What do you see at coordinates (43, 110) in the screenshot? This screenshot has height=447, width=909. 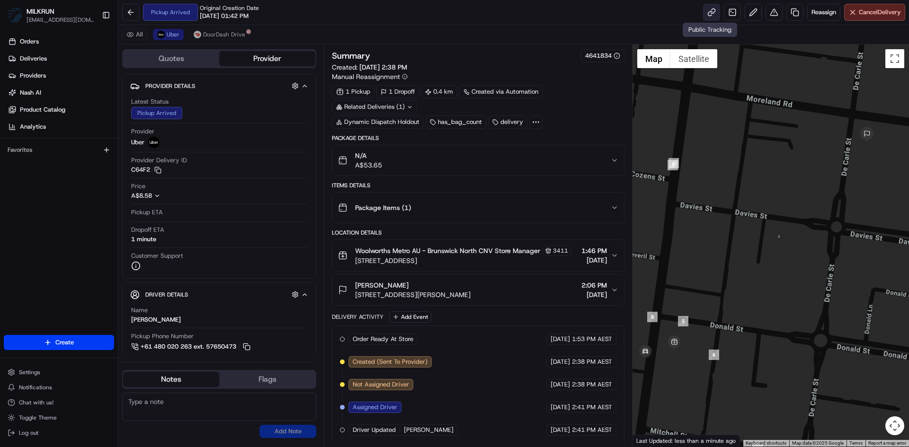 I see `span: Product Catalog` at bounding box center [43, 110].